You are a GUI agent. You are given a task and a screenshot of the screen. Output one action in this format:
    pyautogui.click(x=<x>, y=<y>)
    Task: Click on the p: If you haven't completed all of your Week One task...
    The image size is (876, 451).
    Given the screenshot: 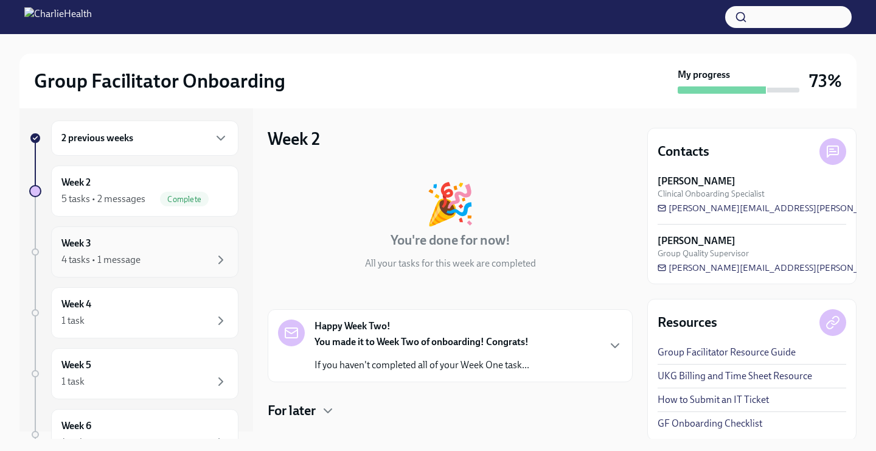 What is the action you would take?
    pyautogui.click(x=422, y=365)
    